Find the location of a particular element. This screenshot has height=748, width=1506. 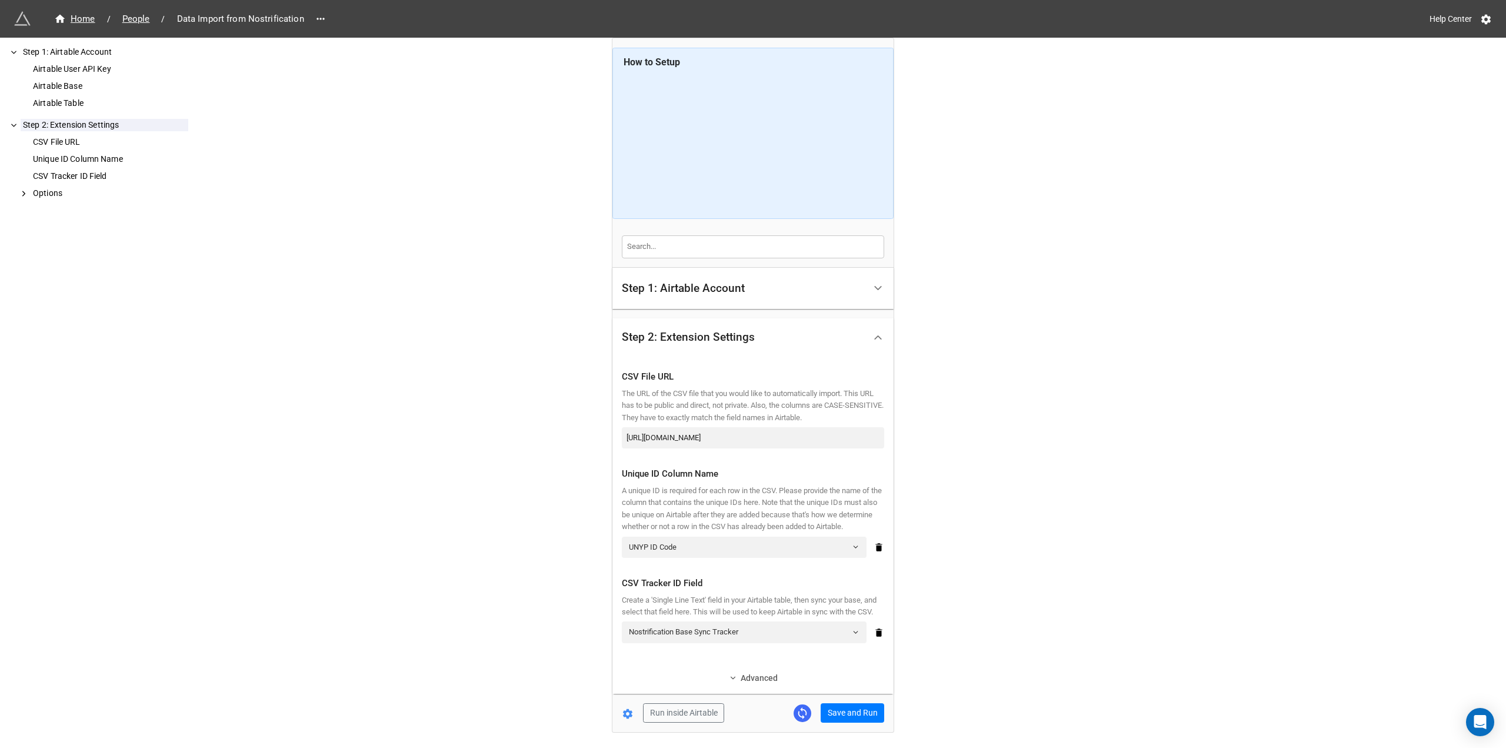

input: Search... is located at coordinates (753, 247).